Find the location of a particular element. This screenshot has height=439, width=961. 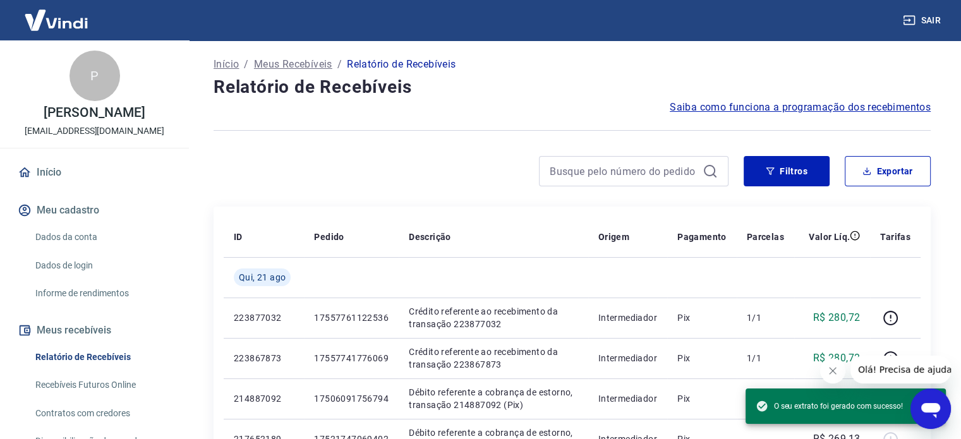

span: Olá! Precisa de ajuda? is located at coordinates (57, 14).